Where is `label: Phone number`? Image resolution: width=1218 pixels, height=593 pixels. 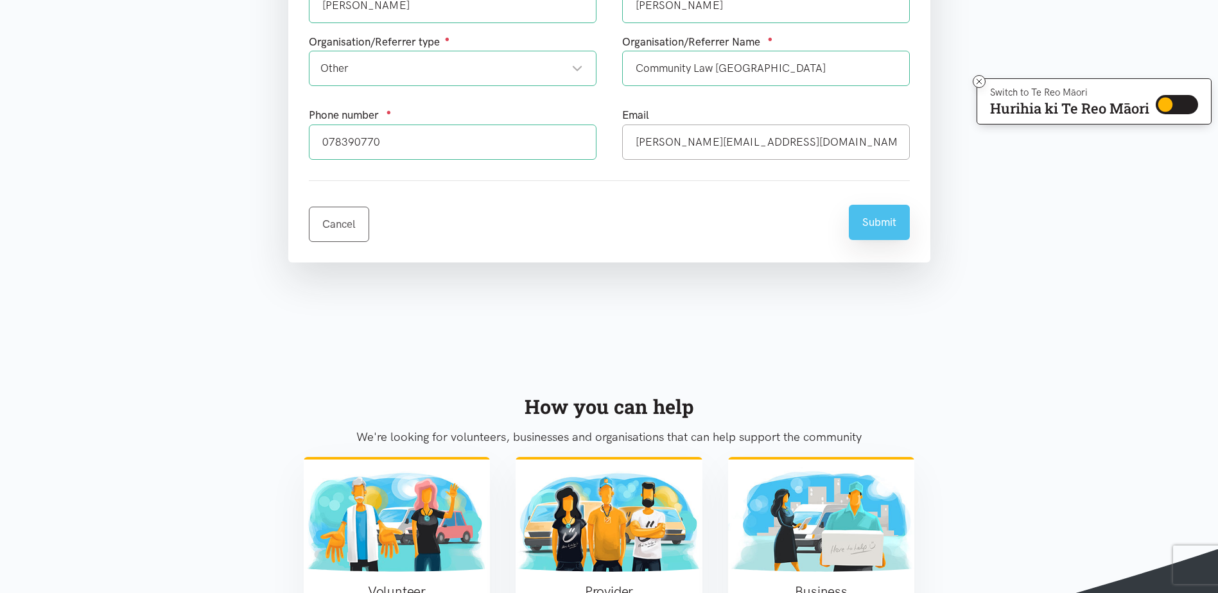
label: Phone number is located at coordinates (343, 115).